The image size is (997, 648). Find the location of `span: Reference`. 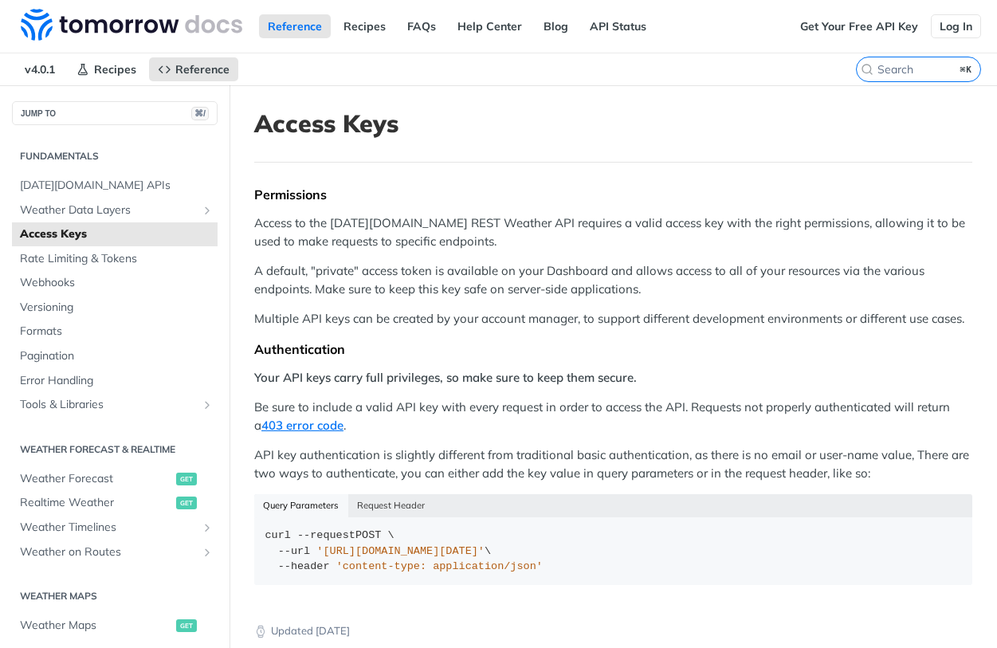

span: Reference is located at coordinates (203, 69).